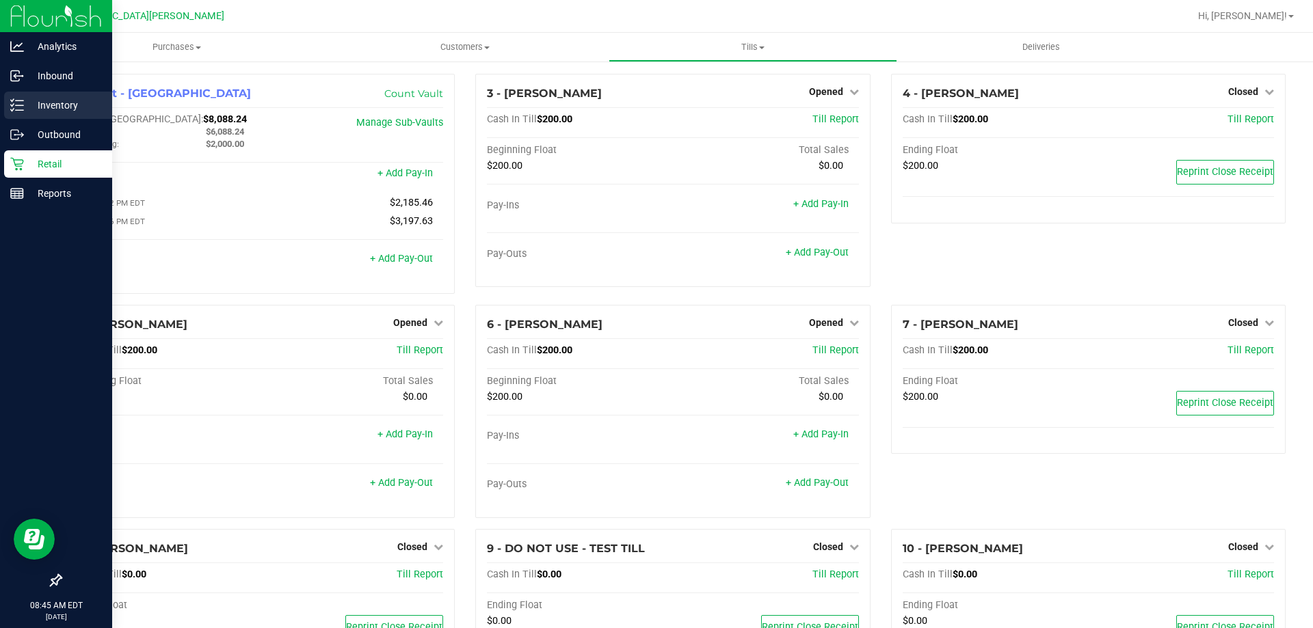 Image resolution: width=1313 pixels, height=628 pixels. What do you see at coordinates (65, 164) in the screenshot?
I see `p: Retail` at bounding box center [65, 164].